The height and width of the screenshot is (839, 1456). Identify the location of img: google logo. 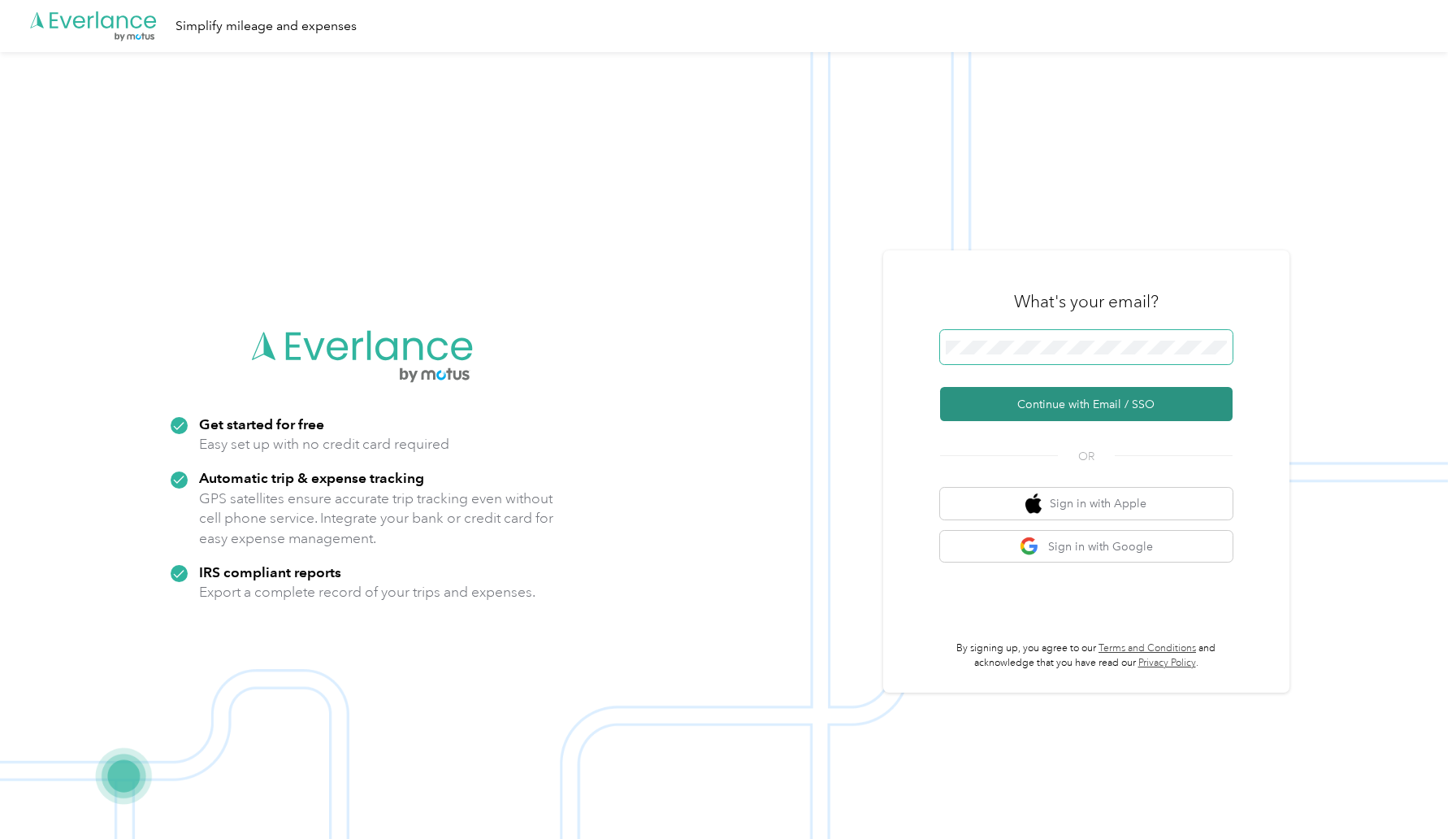
(1030, 546).